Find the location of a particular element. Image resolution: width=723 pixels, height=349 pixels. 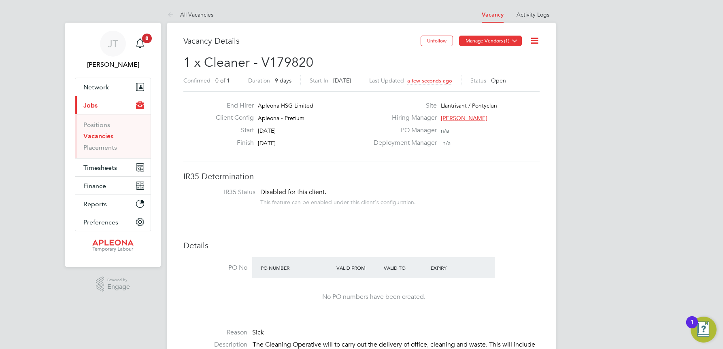

a: Activity Logs is located at coordinates (533, 15).